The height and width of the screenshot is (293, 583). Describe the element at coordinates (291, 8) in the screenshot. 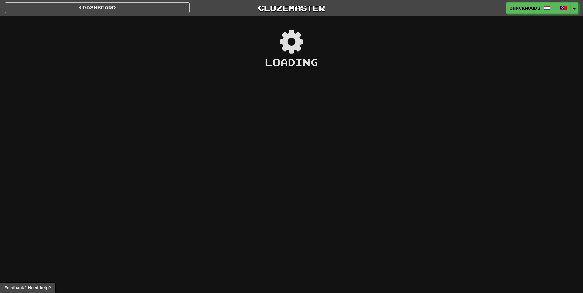

I see `a: Clozemaster` at that location.